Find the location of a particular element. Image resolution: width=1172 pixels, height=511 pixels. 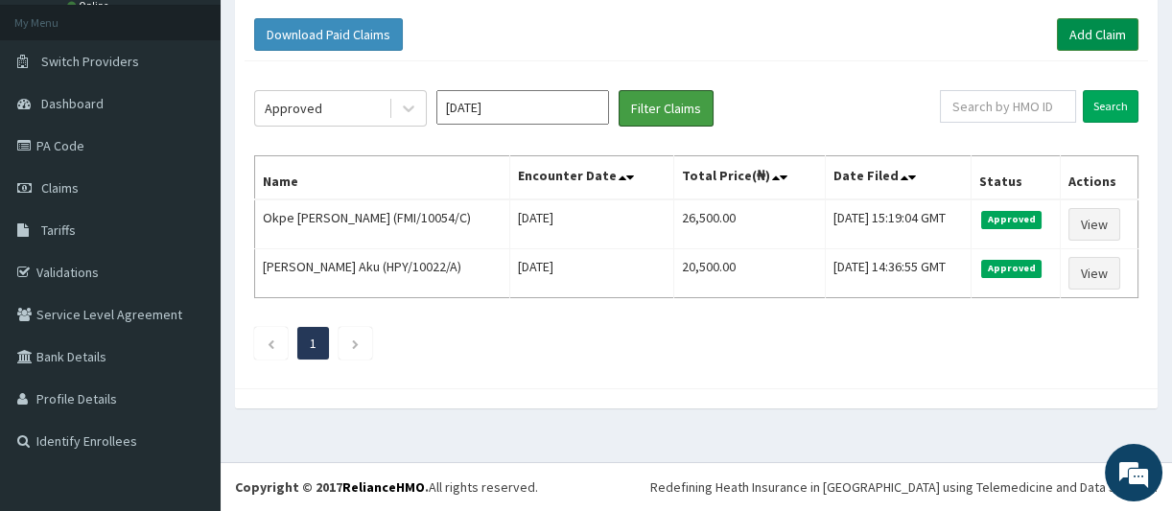

textarea: Type your message and hit 'Enter' is located at coordinates (187, 356).